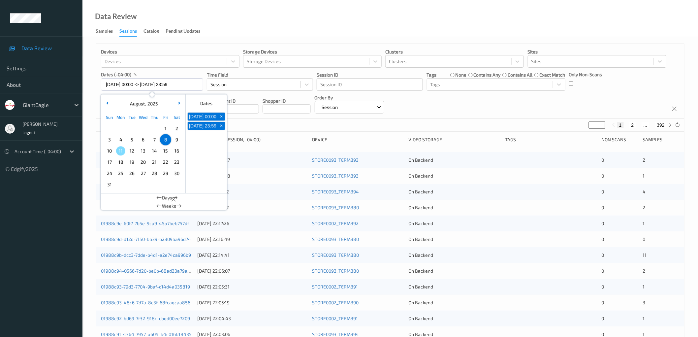  Describe the element at coordinates (336, 207) in the screenshot. I see `a: STORE0093_TERM380` at that location.